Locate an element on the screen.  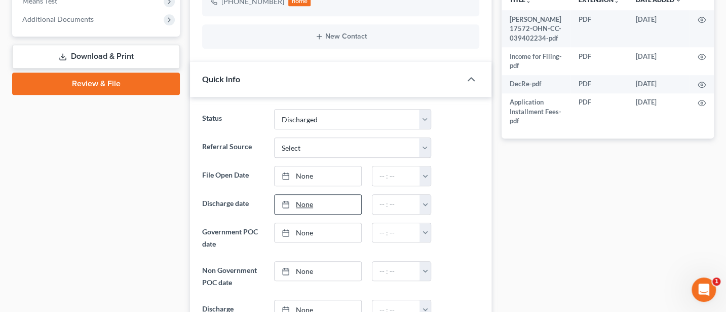
span: 1 is located at coordinates (716, 281).